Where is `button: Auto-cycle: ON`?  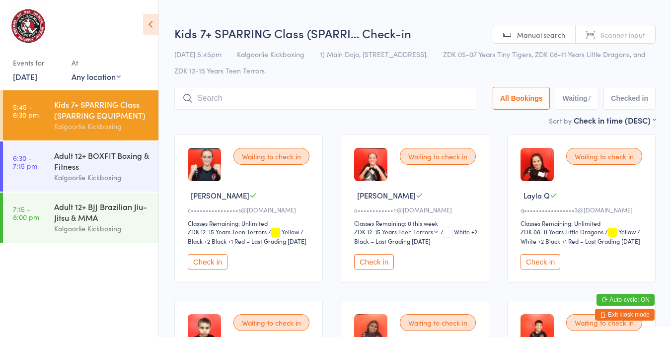
button: Auto-cycle: ON is located at coordinates (625, 300).